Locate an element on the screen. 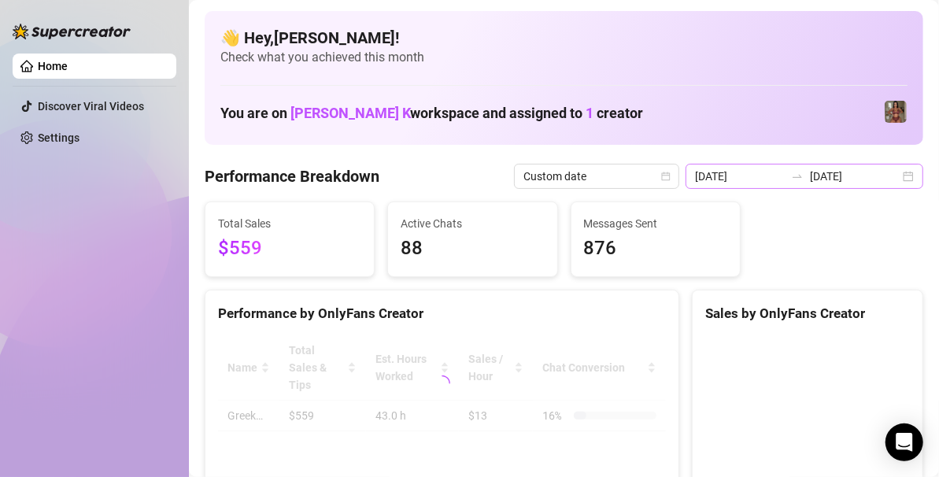  span: 876 is located at coordinates (655, 249).